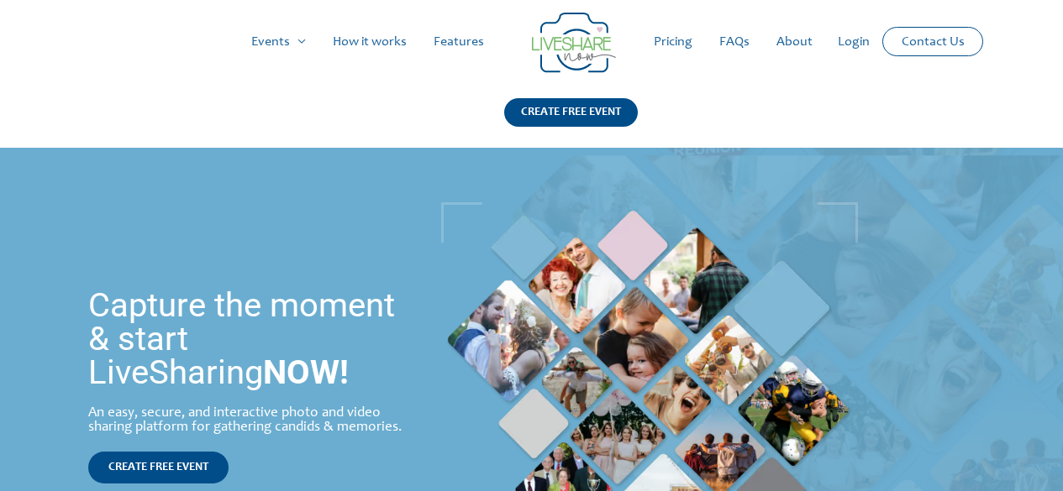 Image resolution: width=1063 pixels, height=491 pixels. Describe the element at coordinates (370, 42) in the screenshot. I see `a: How it works` at that location.